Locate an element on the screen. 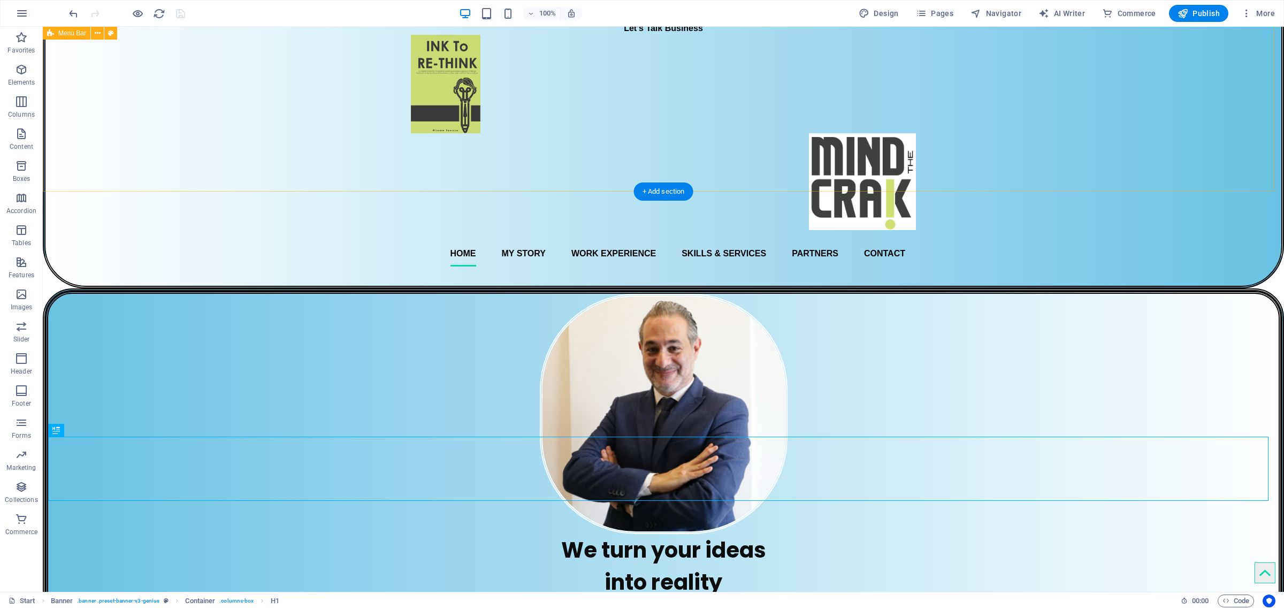 The width and height of the screenshot is (1284, 609). div: + Add section is located at coordinates (664, 192).